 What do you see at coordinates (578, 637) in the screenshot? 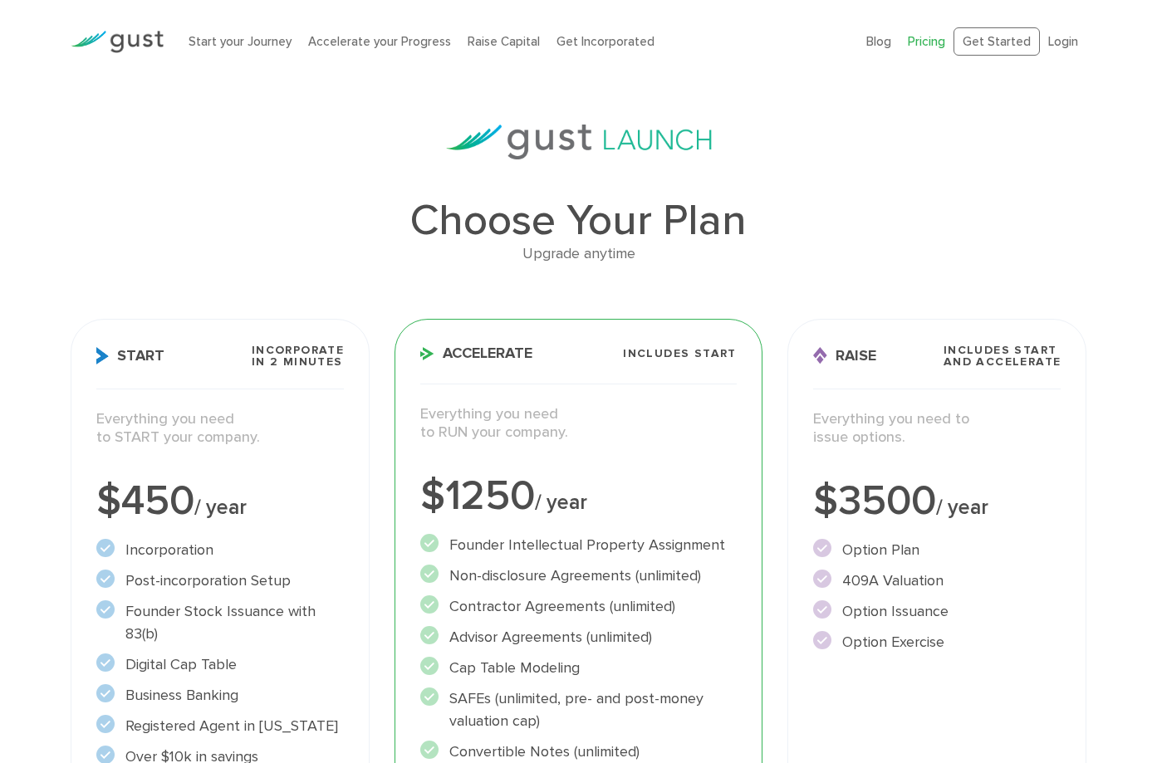
I see `li: Advisor Agreements (unlimited)` at bounding box center [578, 637].